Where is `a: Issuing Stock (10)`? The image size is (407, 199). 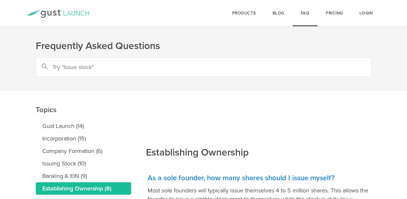
a: Issuing Stock (10) is located at coordinates (83, 163).